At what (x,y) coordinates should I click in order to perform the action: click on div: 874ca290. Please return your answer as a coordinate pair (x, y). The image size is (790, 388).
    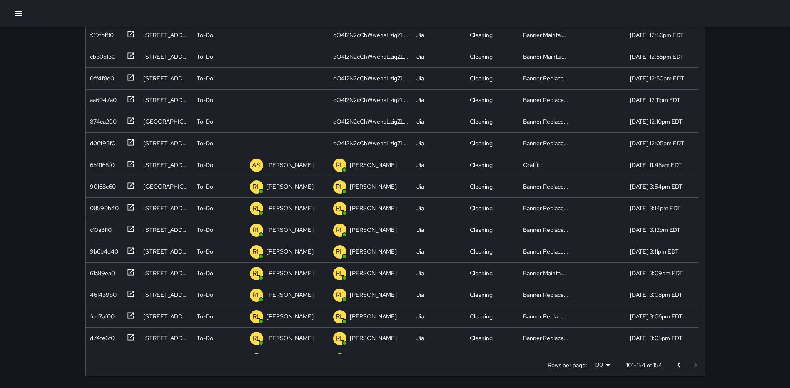
    Looking at the image, I should click on (102, 120).